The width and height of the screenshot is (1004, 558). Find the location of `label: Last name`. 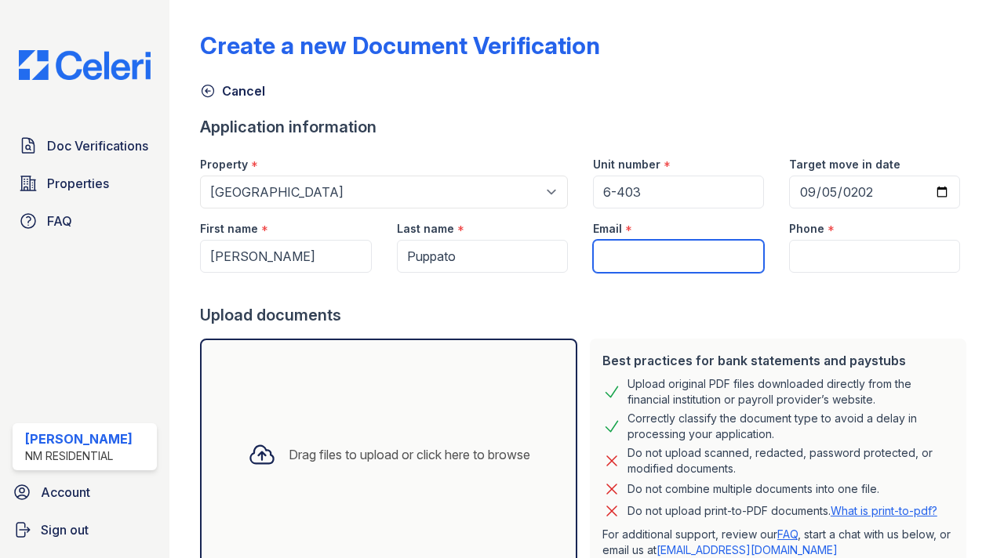

label: Last name is located at coordinates (425, 229).